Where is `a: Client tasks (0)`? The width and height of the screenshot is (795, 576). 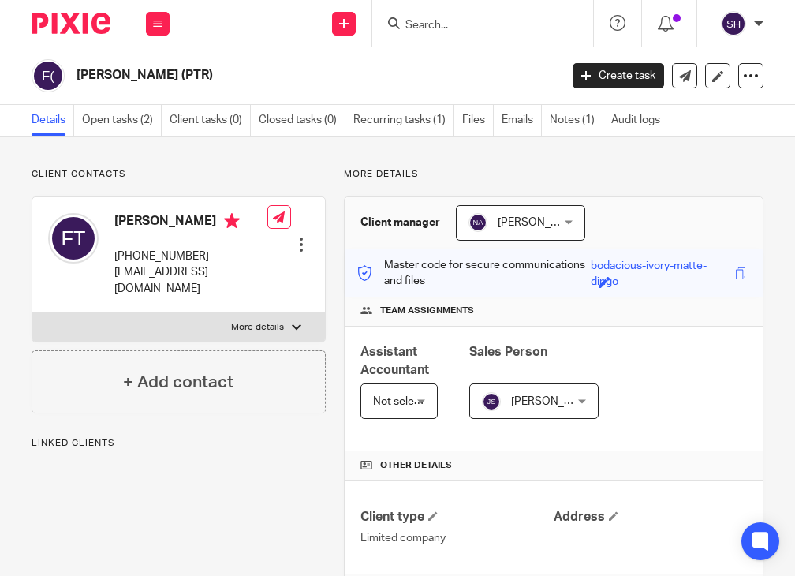 a: Client tasks (0) is located at coordinates (210, 120).